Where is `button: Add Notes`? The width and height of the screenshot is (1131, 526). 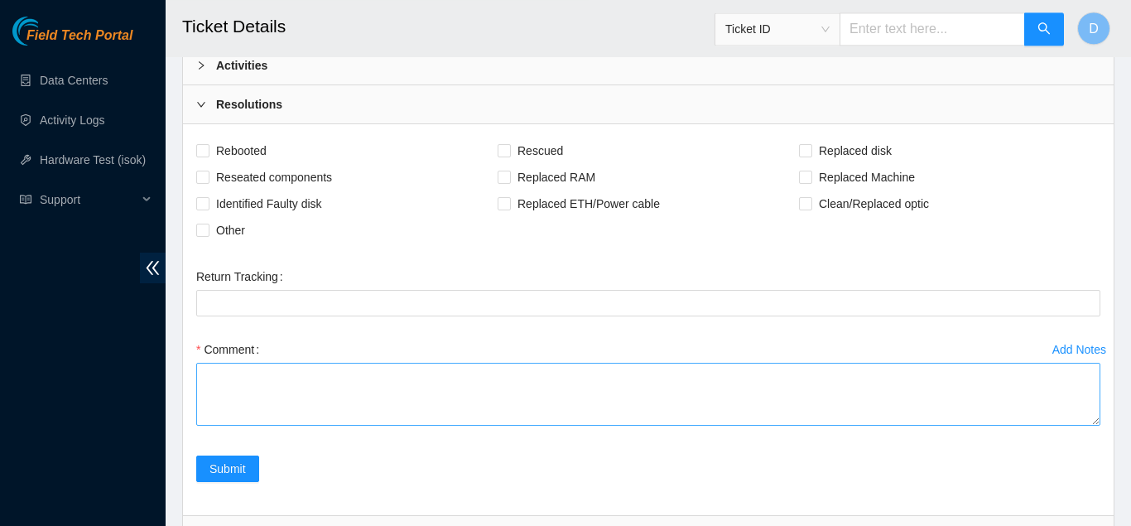
button: Add Notes is located at coordinates (1079, 349).